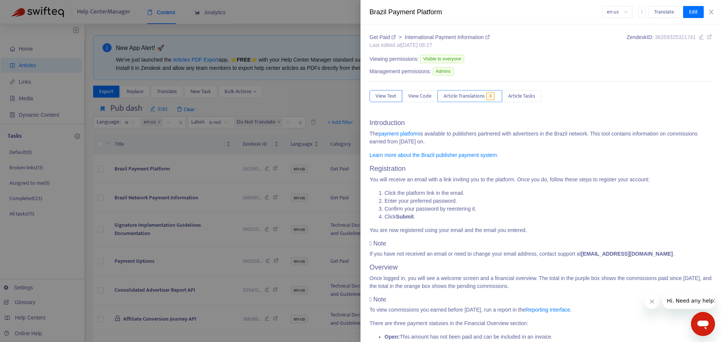  I want to click on button: View Text, so click(386, 96).